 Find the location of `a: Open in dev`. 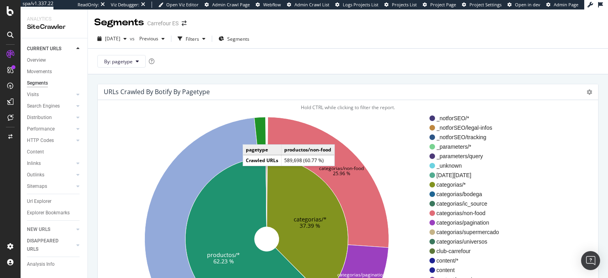

a: Open in dev is located at coordinates (523, 5).